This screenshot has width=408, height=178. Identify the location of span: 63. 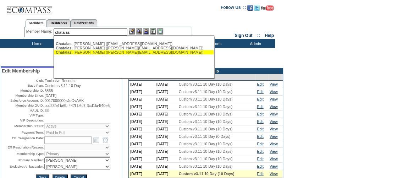
(46, 110).